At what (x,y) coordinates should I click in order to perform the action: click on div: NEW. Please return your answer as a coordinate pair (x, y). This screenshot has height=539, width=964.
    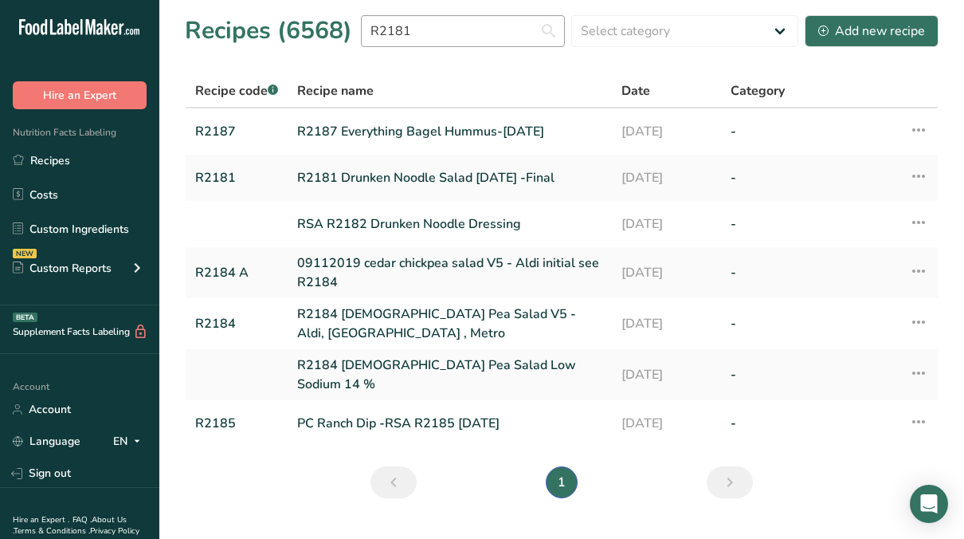
    Looking at the image, I should click on (25, 253).